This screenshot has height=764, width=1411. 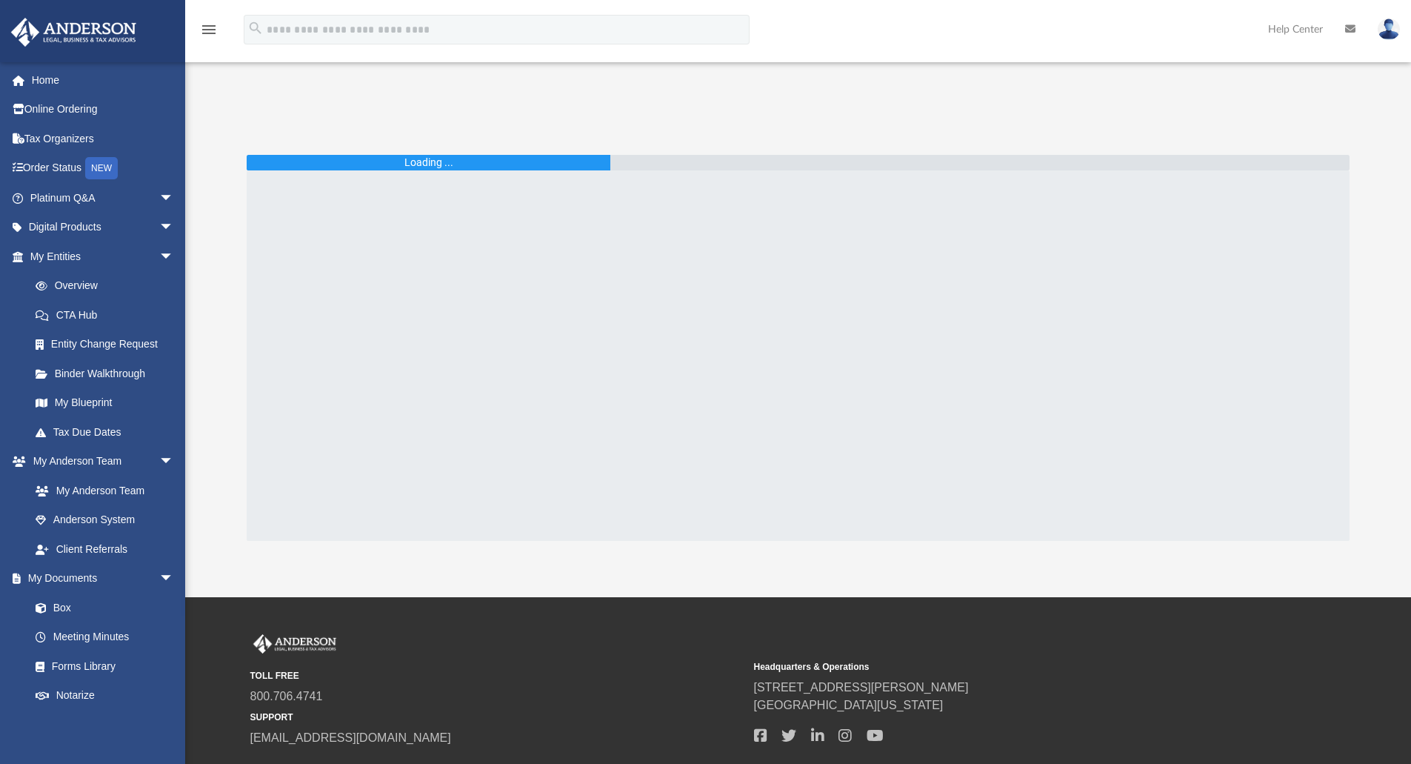 What do you see at coordinates (101, 607) in the screenshot?
I see `a: Box` at bounding box center [101, 607].